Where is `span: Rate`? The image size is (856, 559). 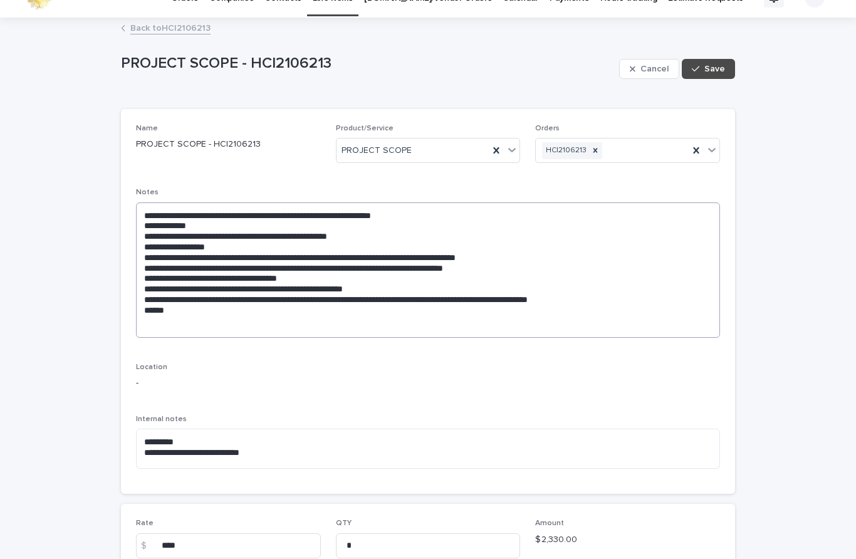
span: Rate is located at coordinates (145, 523).